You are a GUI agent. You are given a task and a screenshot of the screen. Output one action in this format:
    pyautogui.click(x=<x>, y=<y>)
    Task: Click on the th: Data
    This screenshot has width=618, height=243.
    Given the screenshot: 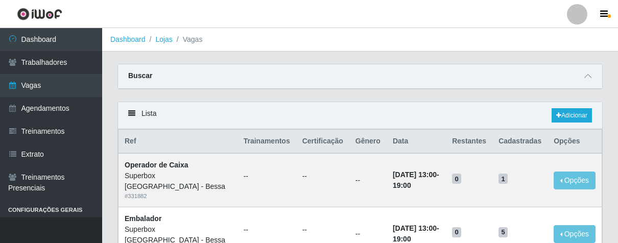 What is the action you would take?
    pyautogui.click(x=416, y=141)
    